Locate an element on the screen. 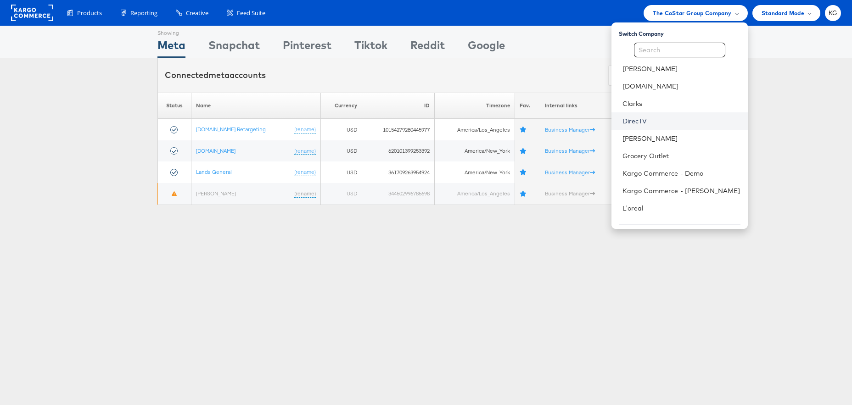  td: 344502996785698 is located at coordinates (398, 194).